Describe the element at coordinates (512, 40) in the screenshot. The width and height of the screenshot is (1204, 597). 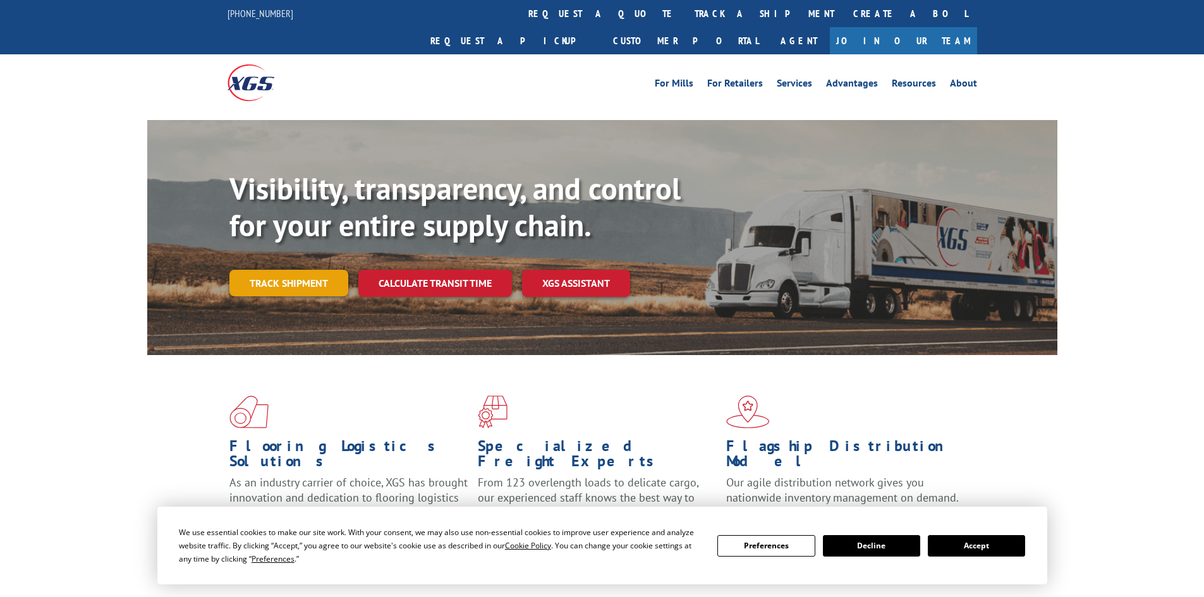
I see `a: Request a pickup` at that location.